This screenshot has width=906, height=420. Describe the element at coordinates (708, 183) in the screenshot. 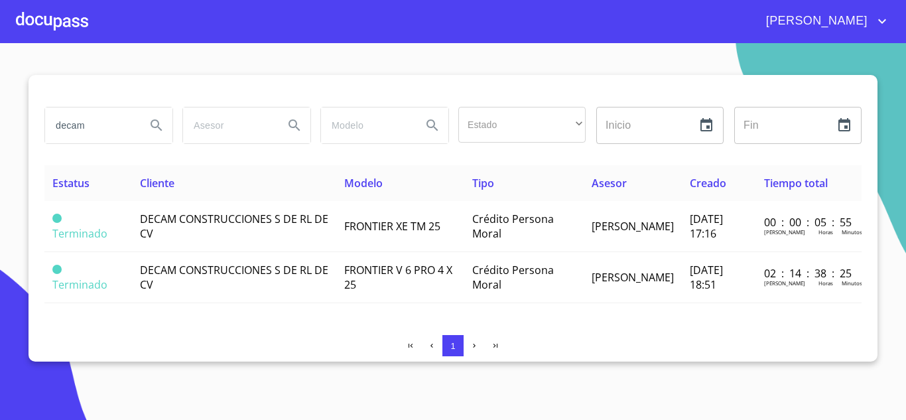

I see `span: Creado` at that location.